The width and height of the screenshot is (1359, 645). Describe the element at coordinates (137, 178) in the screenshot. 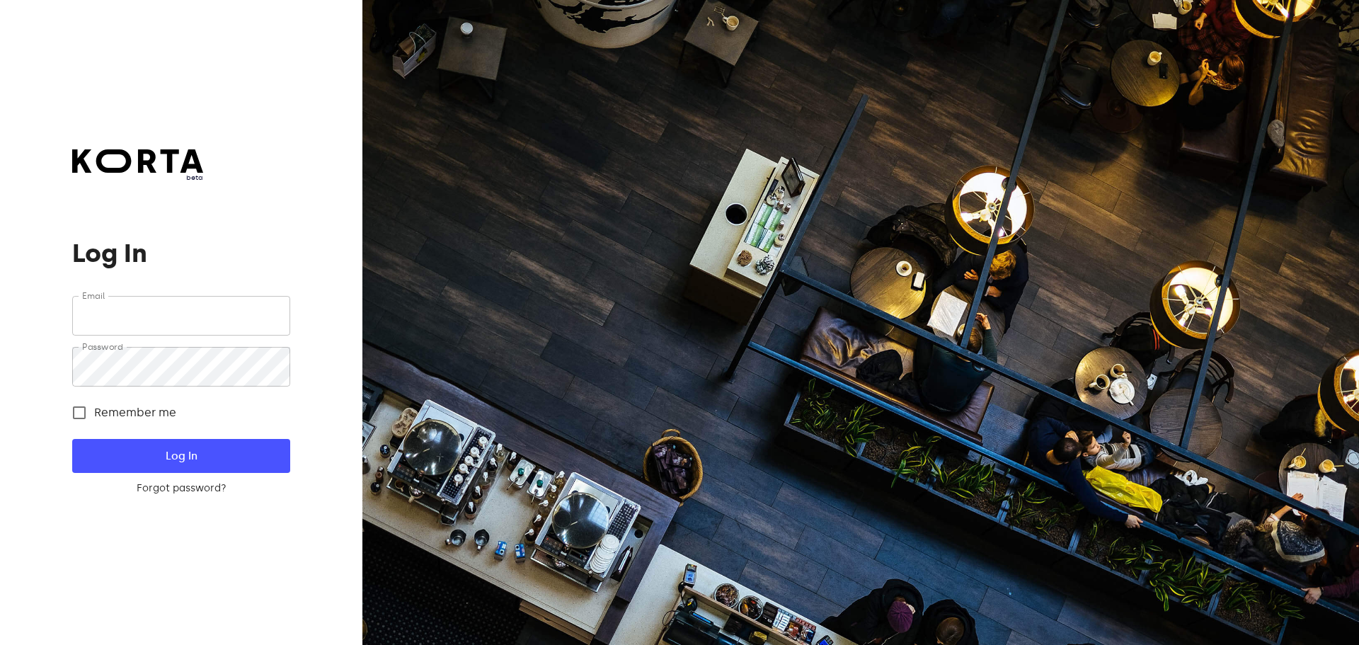

I see `span: beta` at that location.